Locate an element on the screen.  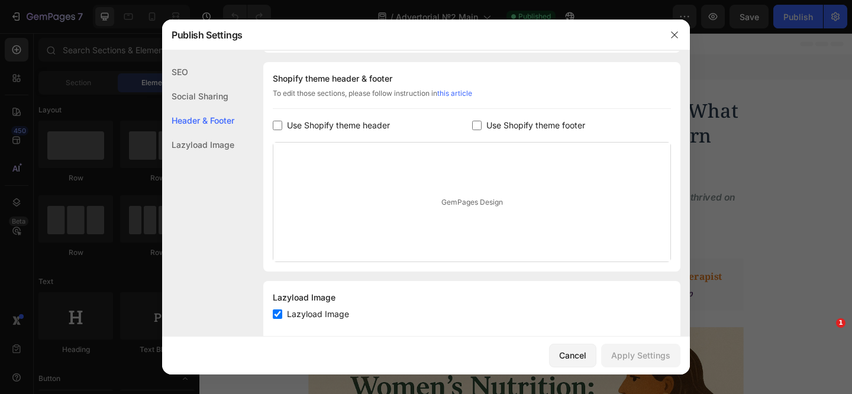
div: GemPages Design is located at coordinates (472, 202).